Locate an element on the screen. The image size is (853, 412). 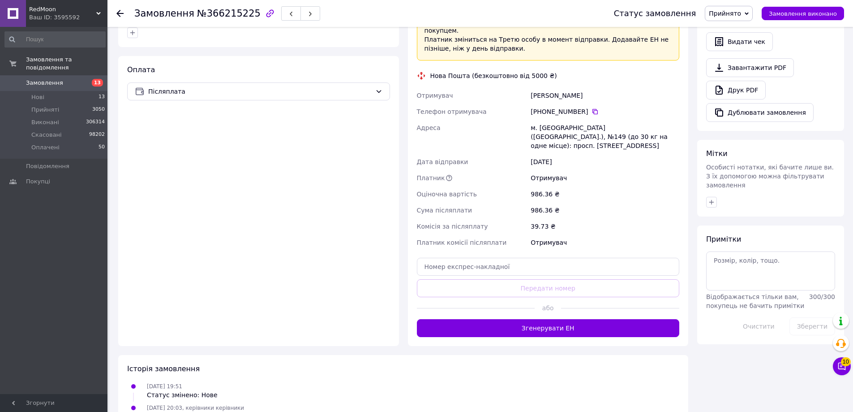
span: Мітки is located at coordinates (717, 153).